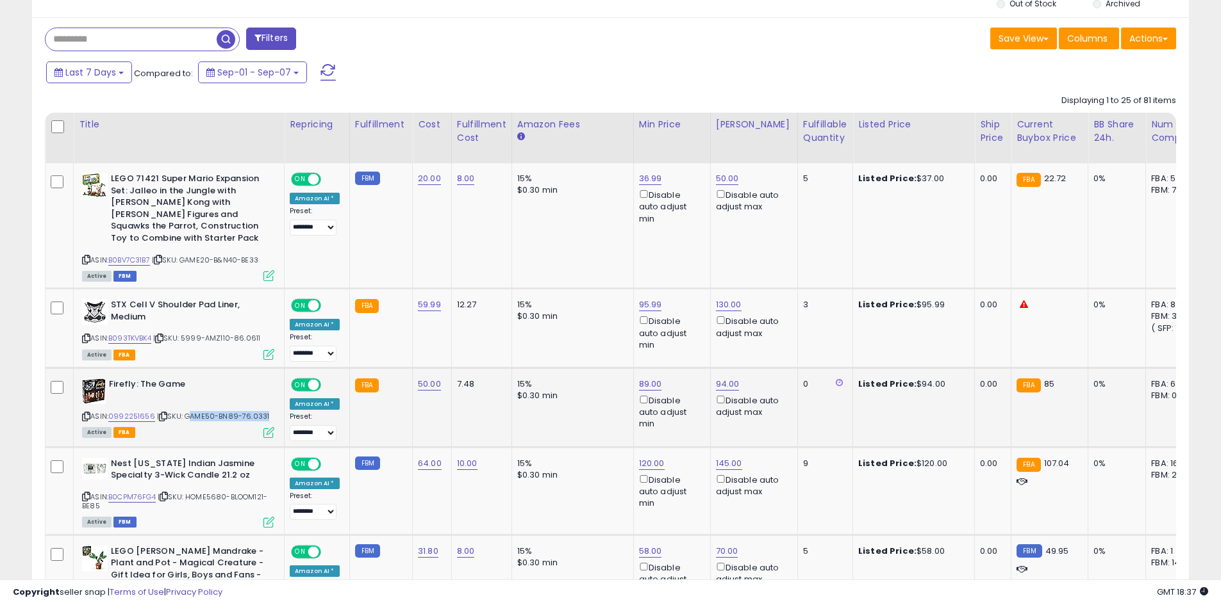 The image size is (1221, 605). Describe the element at coordinates (650, 552) in the screenshot. I see `a: 58.00` at that location.